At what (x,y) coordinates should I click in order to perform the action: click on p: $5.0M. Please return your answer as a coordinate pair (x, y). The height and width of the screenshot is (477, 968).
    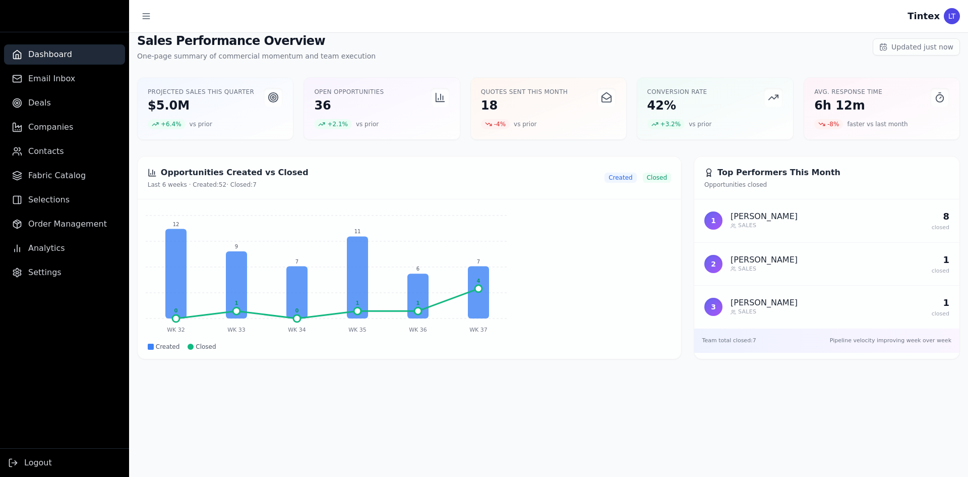
    Looking at the image, I should click on (201, 105).